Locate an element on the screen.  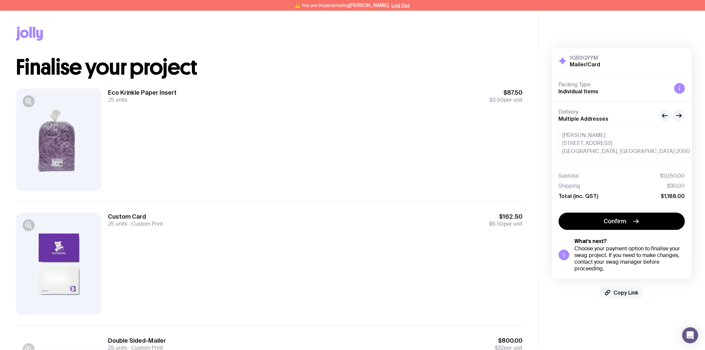
h3: Custom Card is located at coordinates (135, 216).